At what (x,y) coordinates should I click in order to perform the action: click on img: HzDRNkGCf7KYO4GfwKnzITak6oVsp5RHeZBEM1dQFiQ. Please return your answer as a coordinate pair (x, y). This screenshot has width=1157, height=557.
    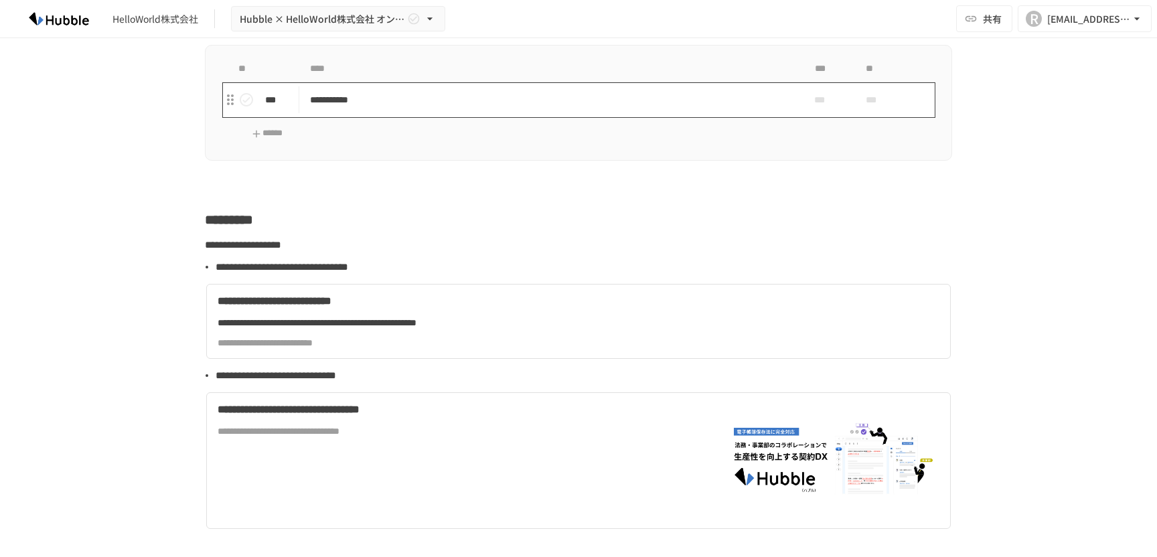
    Looking at the image, I should click on (59, 19).